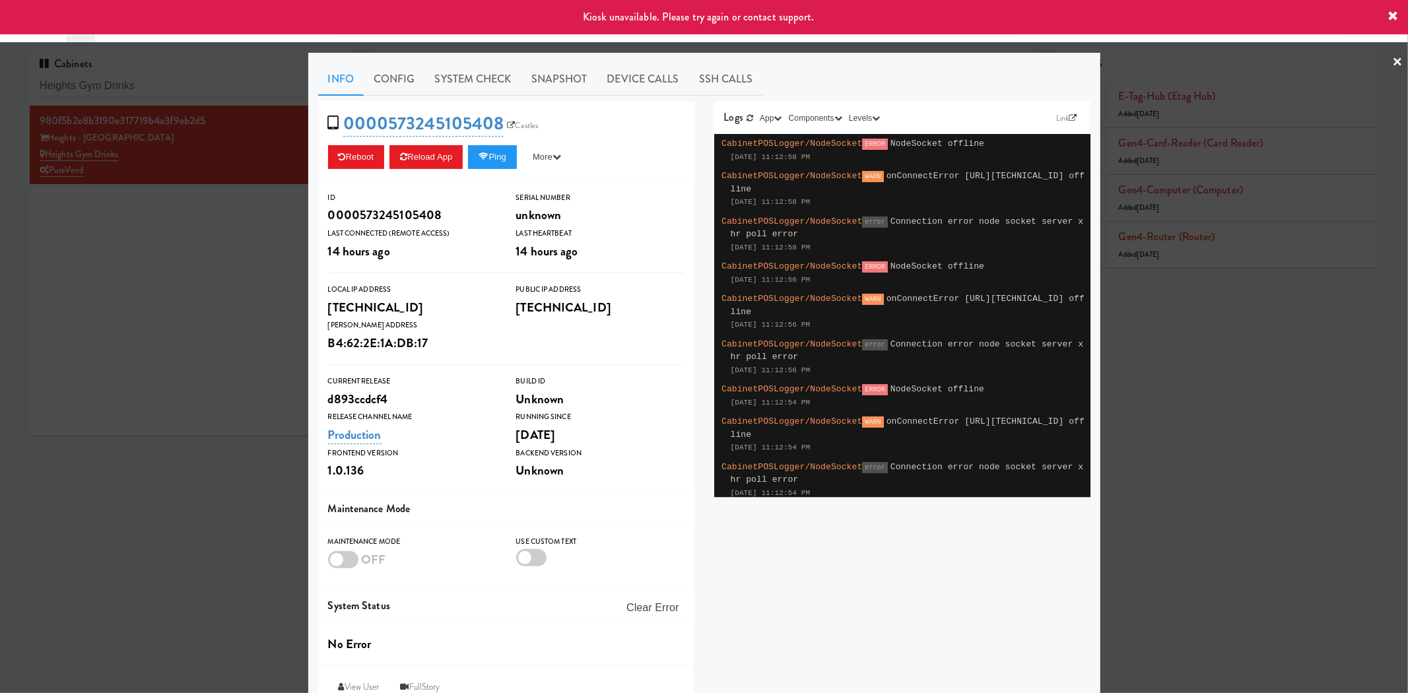 Image resolution: width=1408 pixels, height=693 pixels. Describe the element at coordinates (394, 79) in the screenshot. I see `a: Config` at that location.